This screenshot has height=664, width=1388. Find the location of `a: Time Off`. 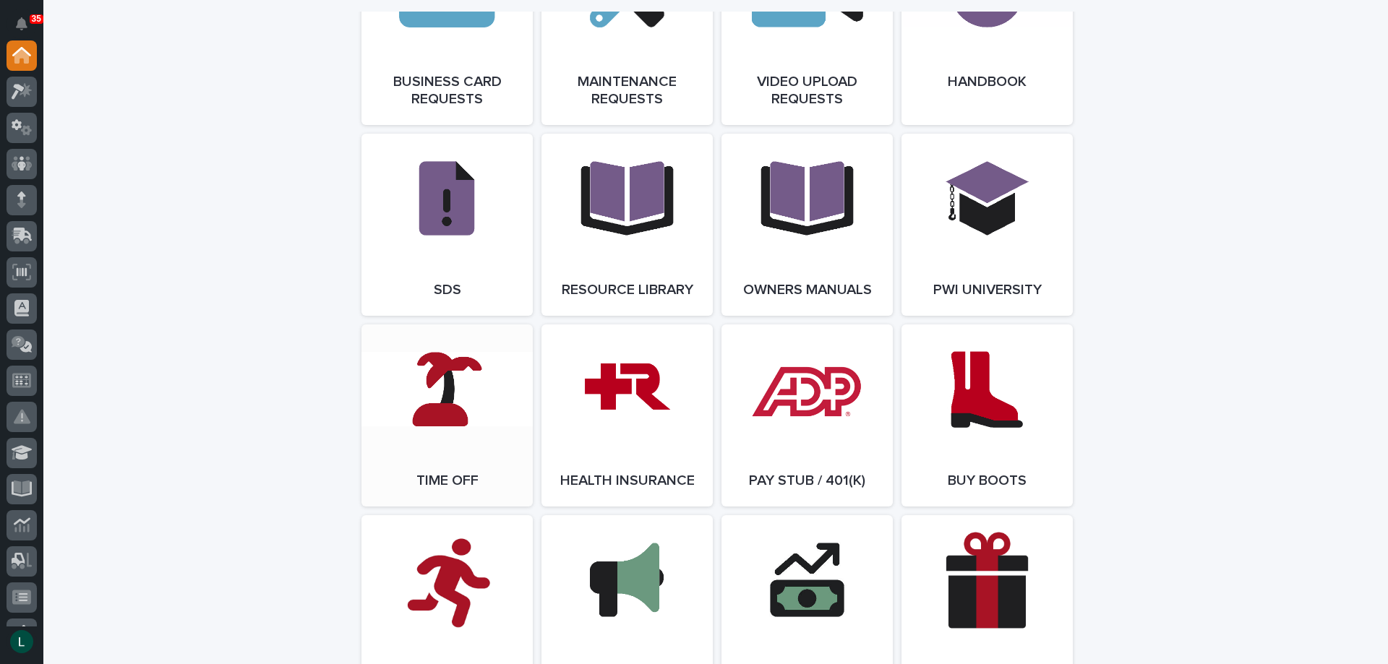

a: Time Off is located at coordinates (447, 416).